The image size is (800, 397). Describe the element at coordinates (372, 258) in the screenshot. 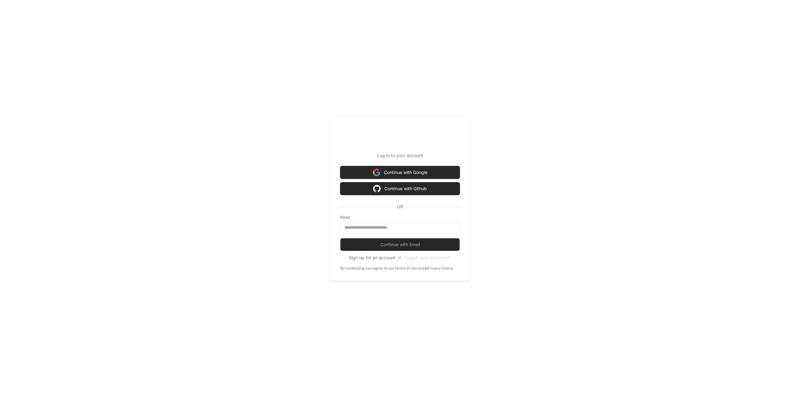

I see `button: Sign up for an account` at that location.